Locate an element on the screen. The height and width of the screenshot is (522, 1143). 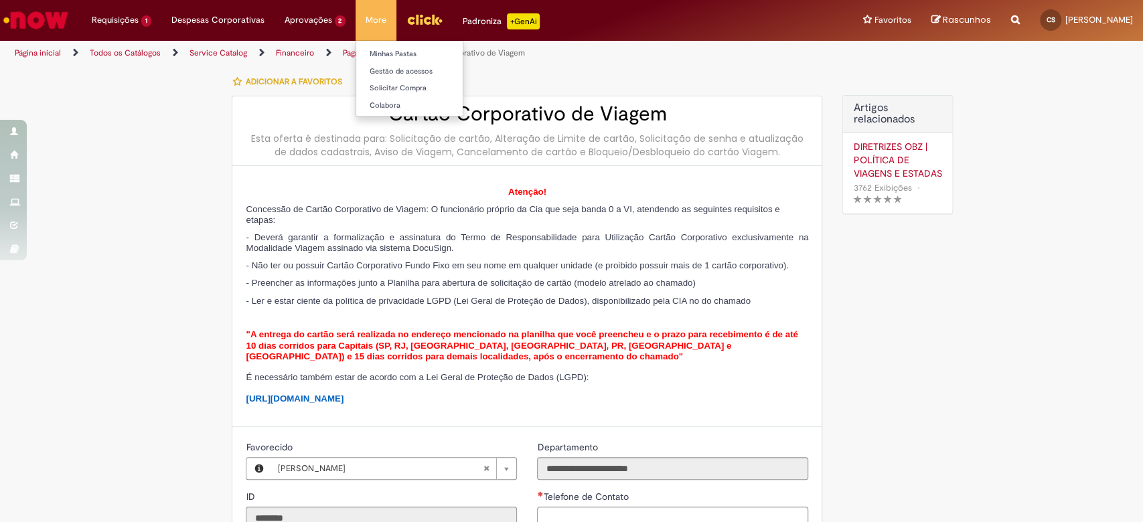
span: 1 is located at coordinates (146, 21).